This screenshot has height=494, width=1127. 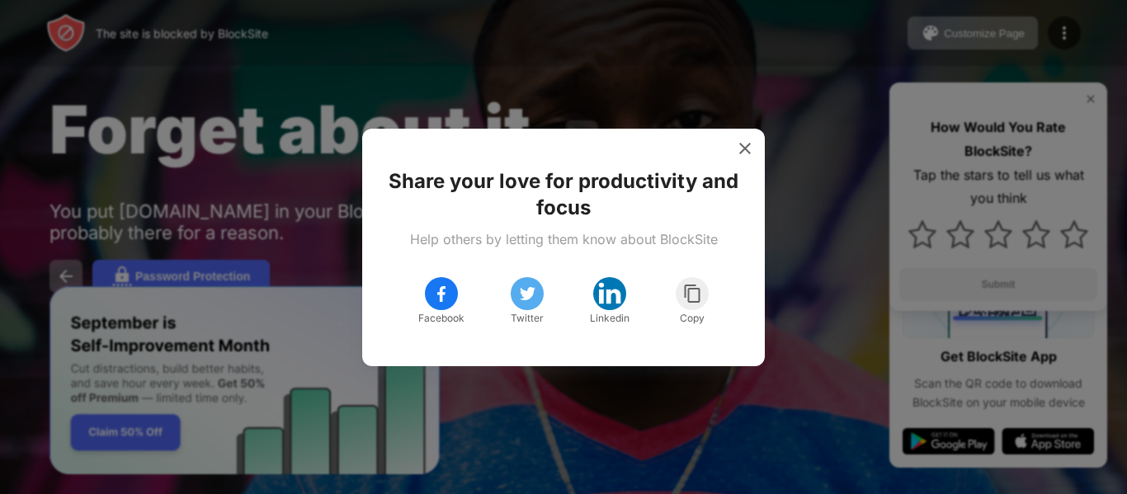 I want to click on img: linkedin.svg, so click(x=610, y=294).